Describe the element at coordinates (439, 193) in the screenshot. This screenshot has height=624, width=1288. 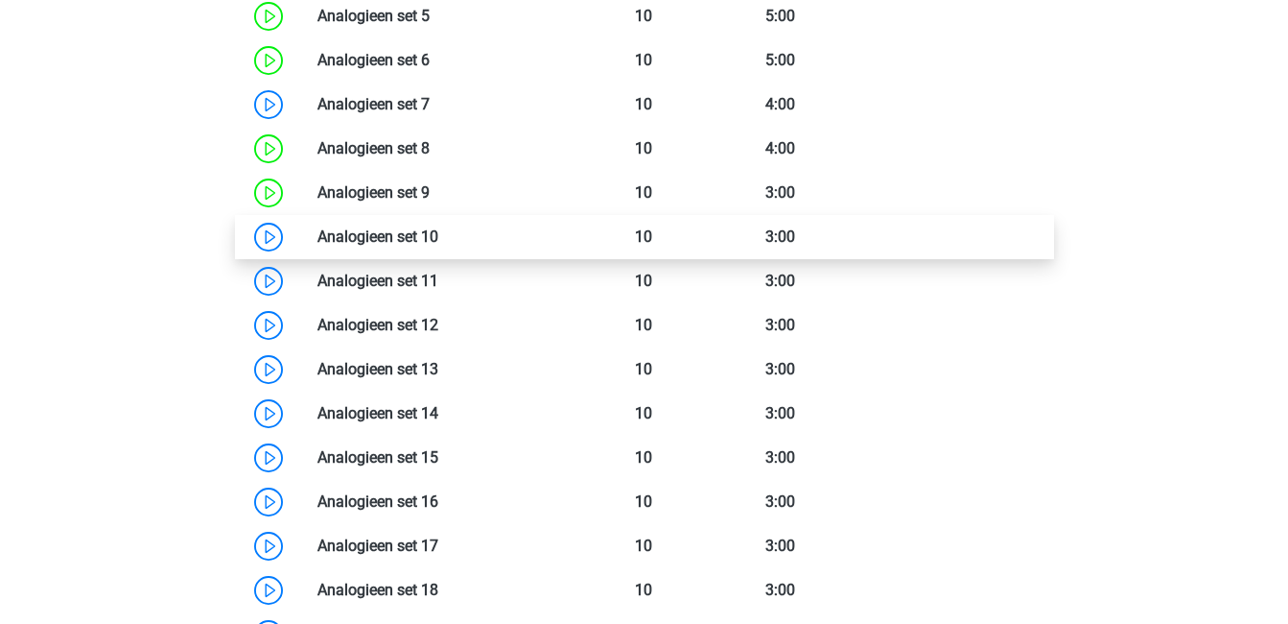
I see `div: Analogieen set 9` at that location.